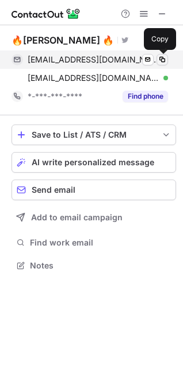 This screenshot has height=366, width=183. Describe the element at coordinates (94, 135) in the screenshot. I see `button: save-profile-one-click` at that location.